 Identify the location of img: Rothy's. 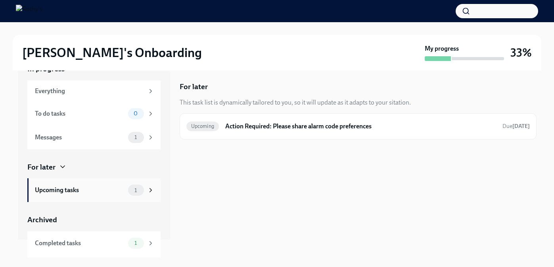
(29, 11).